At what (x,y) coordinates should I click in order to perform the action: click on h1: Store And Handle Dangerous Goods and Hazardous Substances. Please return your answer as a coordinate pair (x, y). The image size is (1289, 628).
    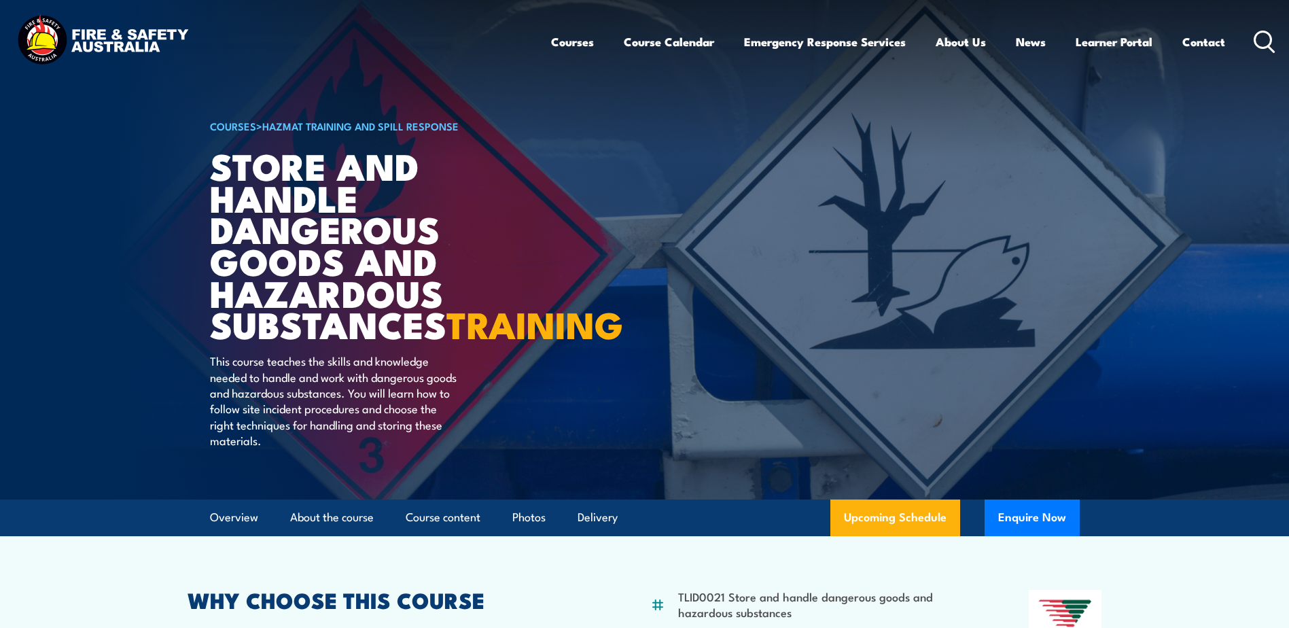
    Looking at the image, I should click on (378, 245).